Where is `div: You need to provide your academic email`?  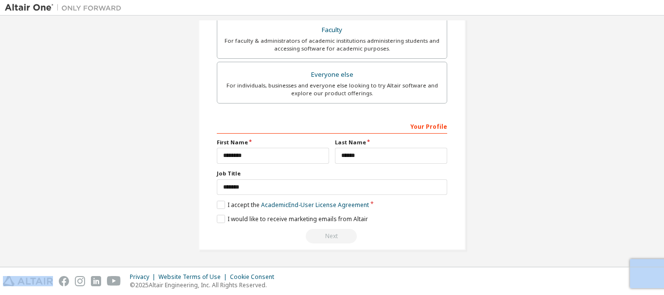
div: You need to provide your academic email is located at coordinates (332, 236).